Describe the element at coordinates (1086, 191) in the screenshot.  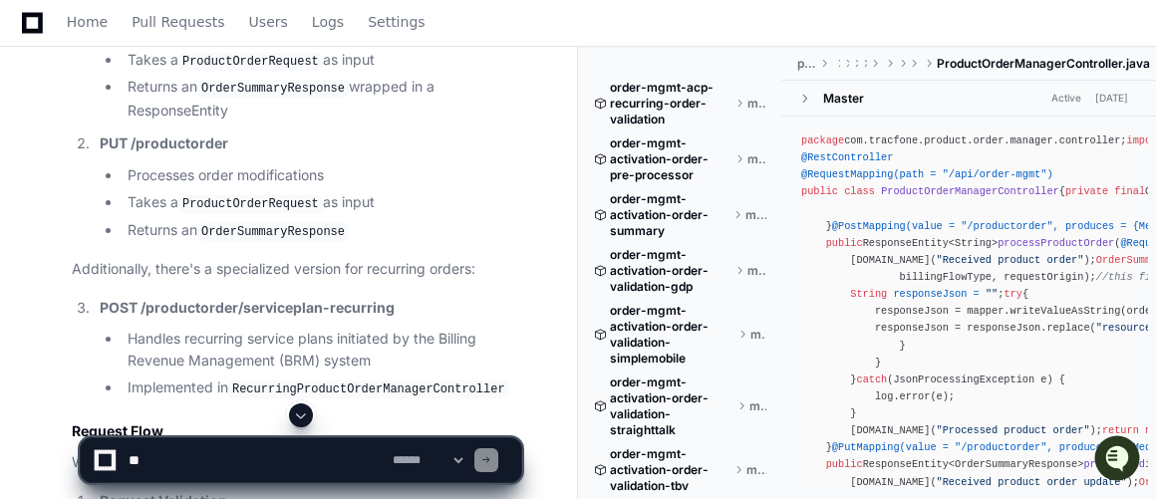
I see `span: private` at that location.